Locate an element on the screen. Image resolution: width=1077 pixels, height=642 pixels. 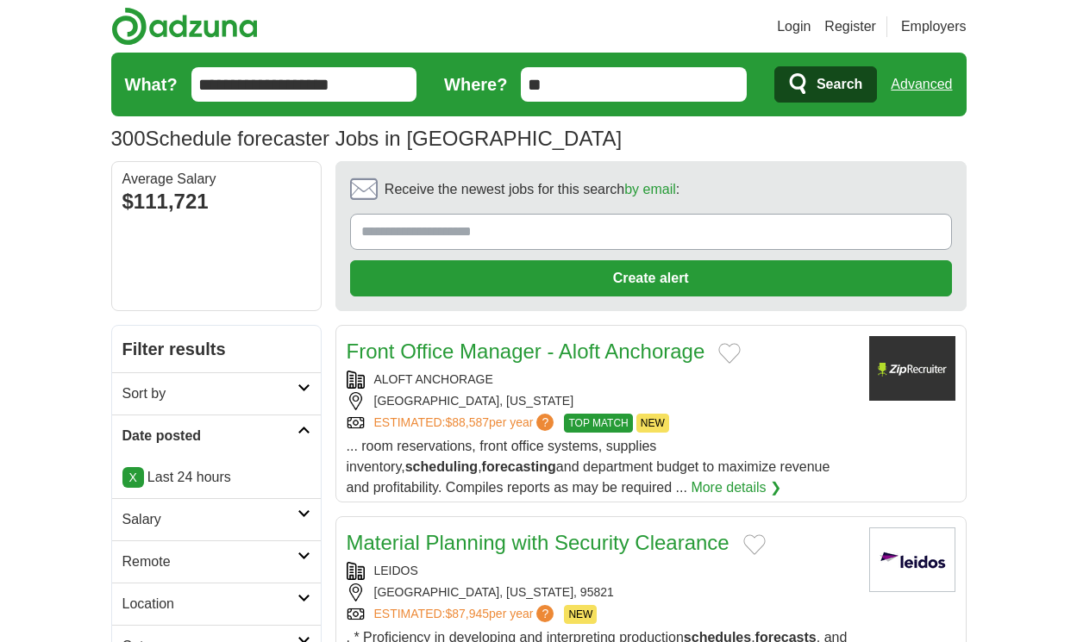
a: by email is located at coordinates (650, 189).